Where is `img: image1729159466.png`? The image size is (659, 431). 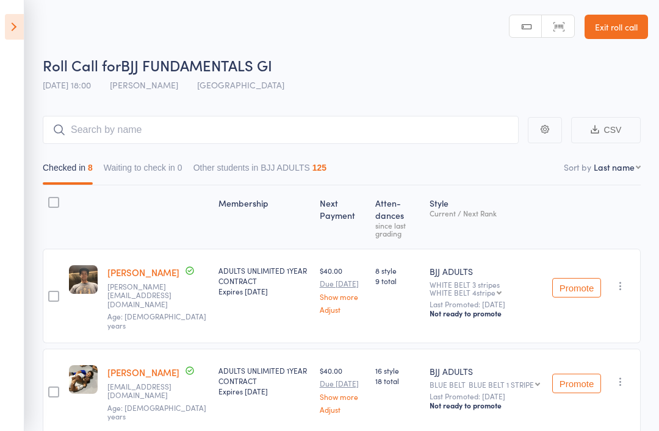 img: image1729159466.png is located at coordinates (83, 279).